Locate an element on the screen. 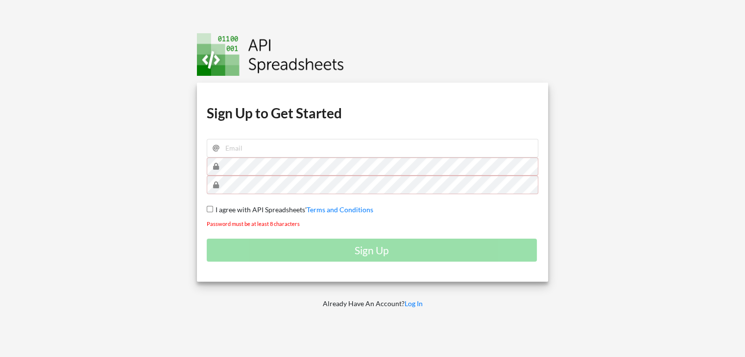 This screenshot has width=745, height=357. small: Password must be at least 8 characters is located at coordinates (253, 224).